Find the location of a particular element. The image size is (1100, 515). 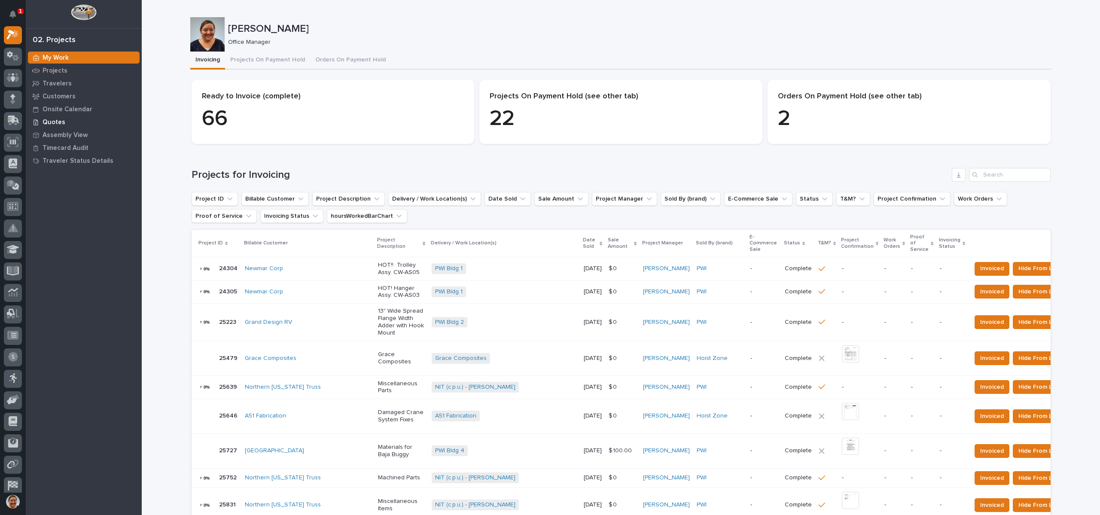

p: 25639 is located at coordinates (229, 386).